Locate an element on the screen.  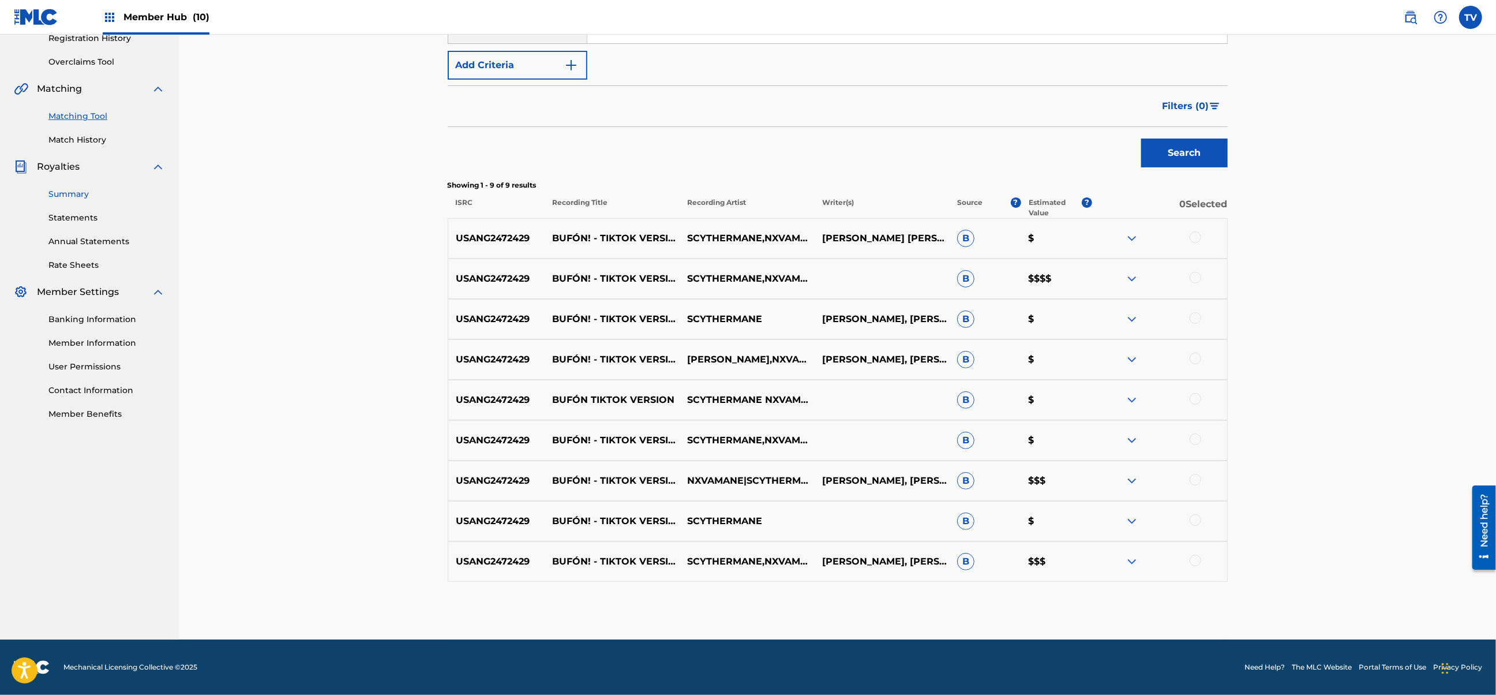
span: (10) is located at coordinates (201, 17).